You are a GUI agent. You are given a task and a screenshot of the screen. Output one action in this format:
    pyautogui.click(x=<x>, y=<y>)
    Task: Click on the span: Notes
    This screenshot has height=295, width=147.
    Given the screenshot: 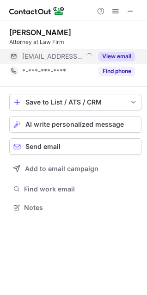 What is the action you would take?
    pyautogui.click(x=81, y=207)
    